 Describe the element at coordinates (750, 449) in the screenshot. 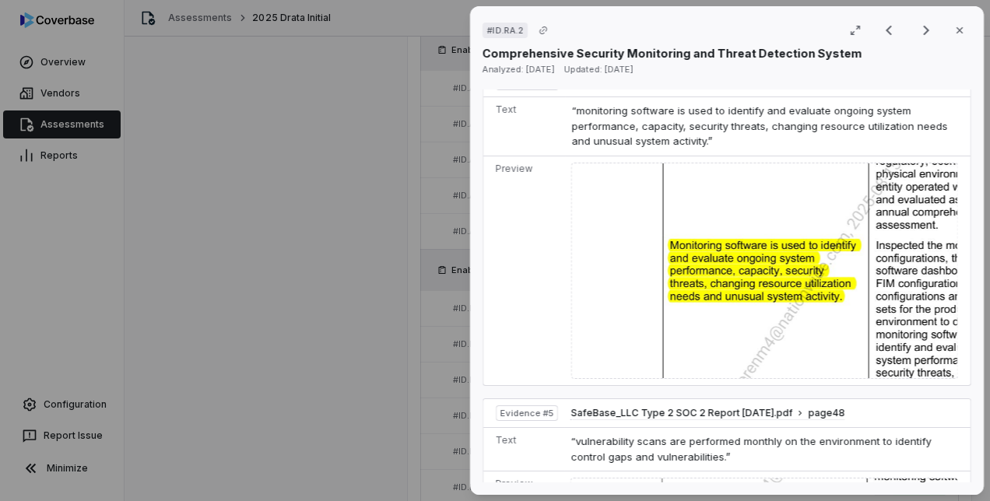

I see `span: “vulnerability scans are performed monthly on the environment to identify control gaps and vulner...` at that location.